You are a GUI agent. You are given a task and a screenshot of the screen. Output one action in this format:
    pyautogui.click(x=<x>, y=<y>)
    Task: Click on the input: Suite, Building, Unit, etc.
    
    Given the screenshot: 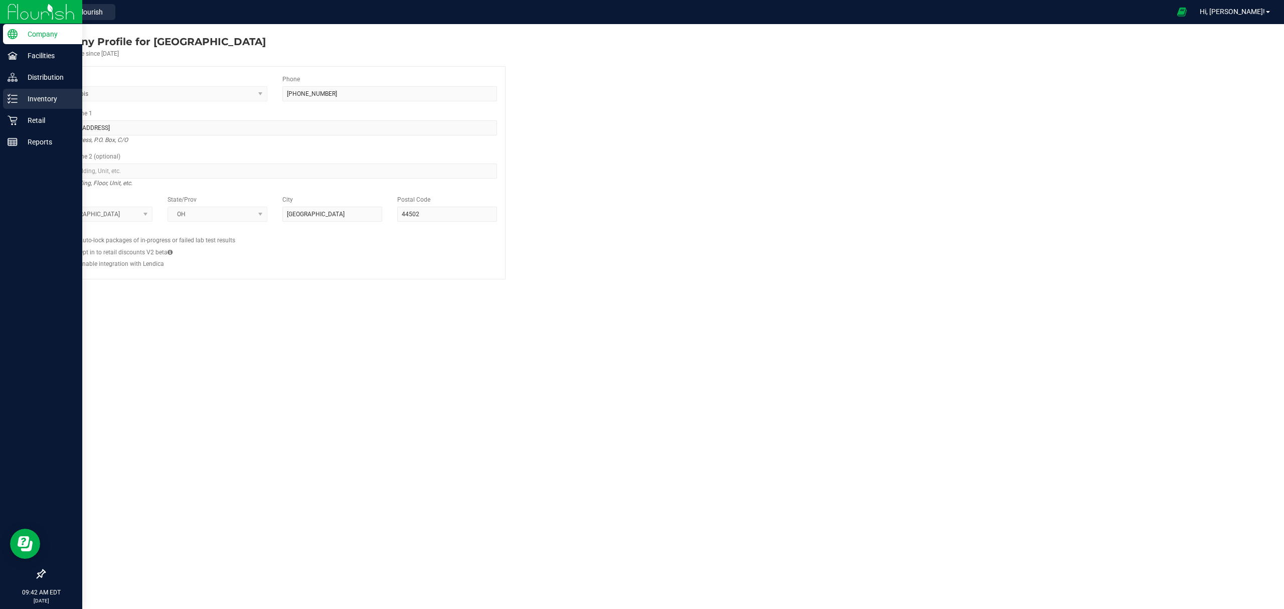 What is the action you would take?
    pyautogui.click(x=275, y=171)
    